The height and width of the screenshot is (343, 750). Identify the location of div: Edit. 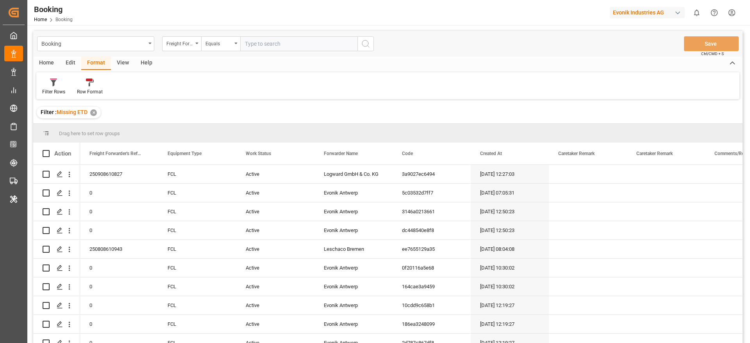
(70, 63).